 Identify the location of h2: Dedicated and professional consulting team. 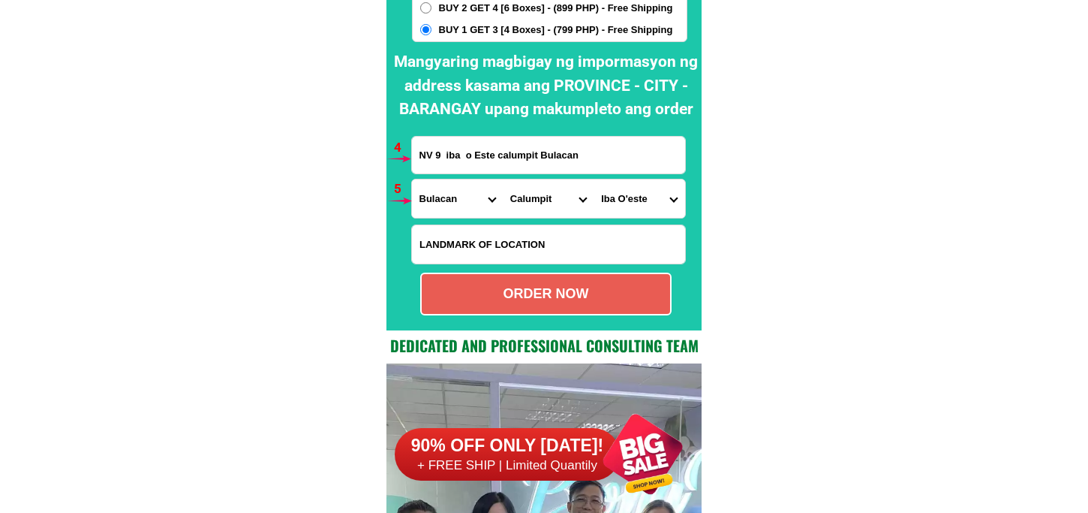
(544, 345).